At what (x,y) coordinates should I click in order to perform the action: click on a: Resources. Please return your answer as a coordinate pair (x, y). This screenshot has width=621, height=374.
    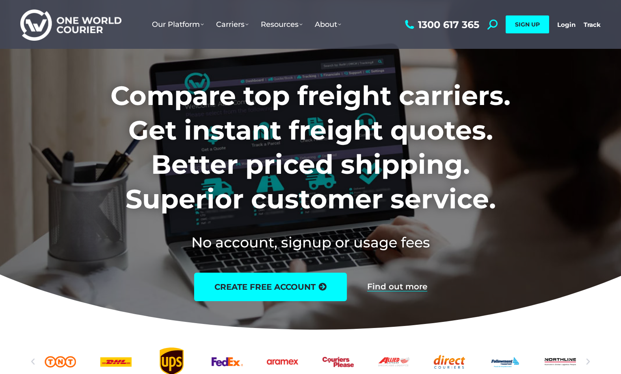
    Looking at the image, I should click on (282, 24).